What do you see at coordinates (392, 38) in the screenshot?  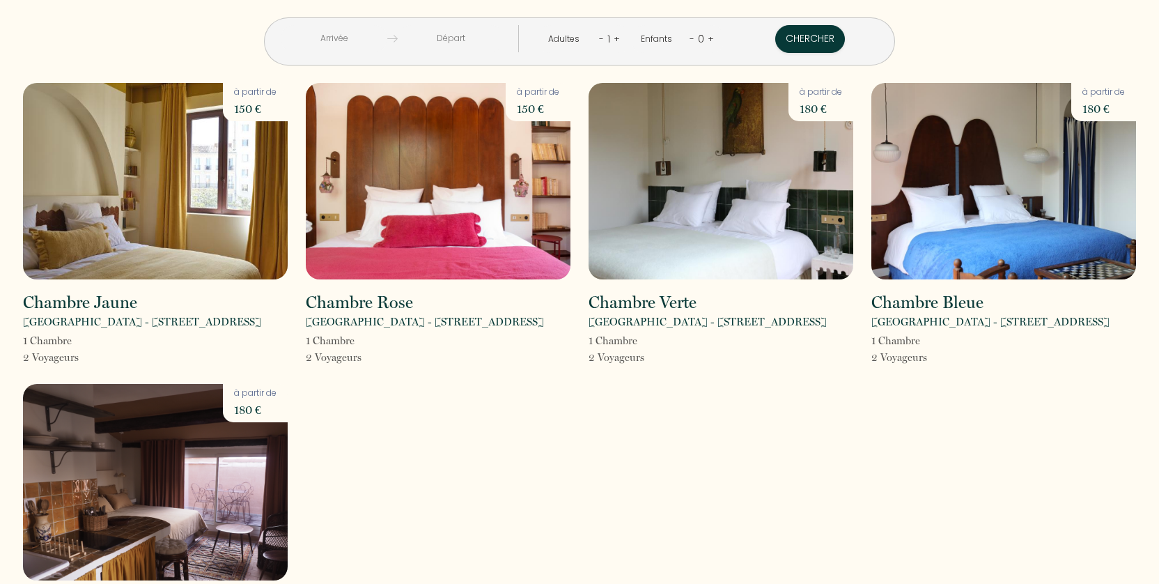 I see `img: guests` at bounding box center [392, 38].